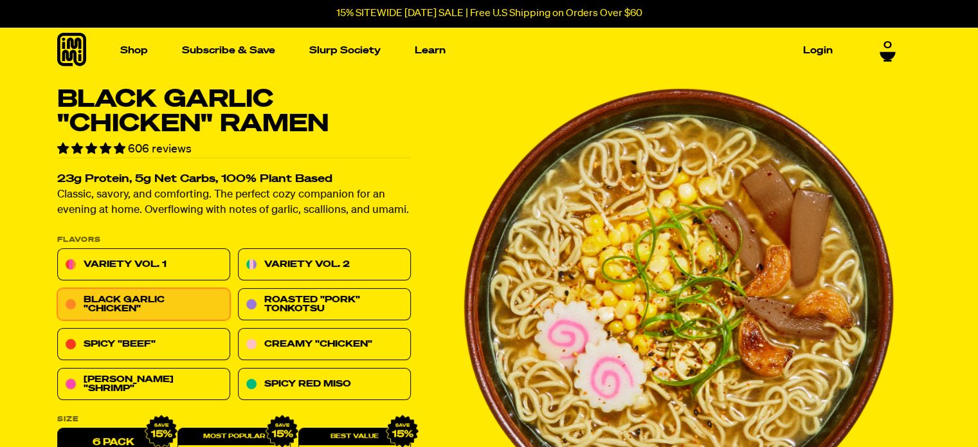 This screenshot has height=447, width=978. What do you see at coordinates (228, 50) in the screenshot?
I see `a: Subscribe & Save` at bounding box center [228, 50].